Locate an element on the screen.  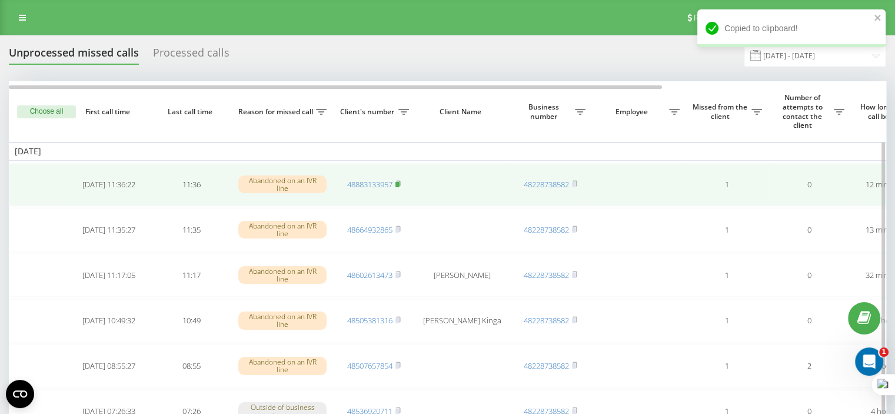
div: Processed calls is located at coordinates (191, 55).